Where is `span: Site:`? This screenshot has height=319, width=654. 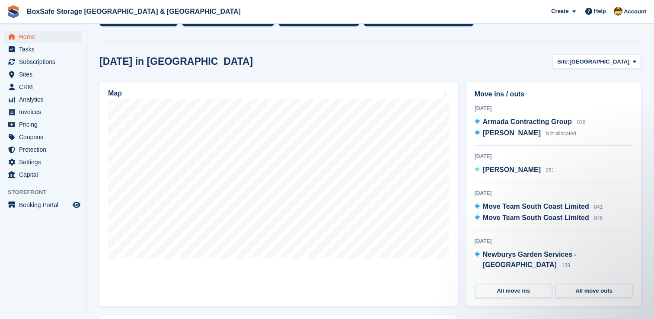 span: Site: is located at coordinates (563, 62).